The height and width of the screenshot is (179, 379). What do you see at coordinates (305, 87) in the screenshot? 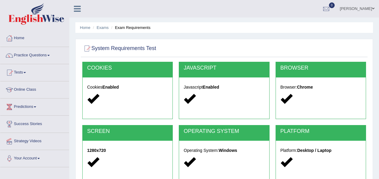
I see `strong: Chrome` at bounding box center [305, 87].